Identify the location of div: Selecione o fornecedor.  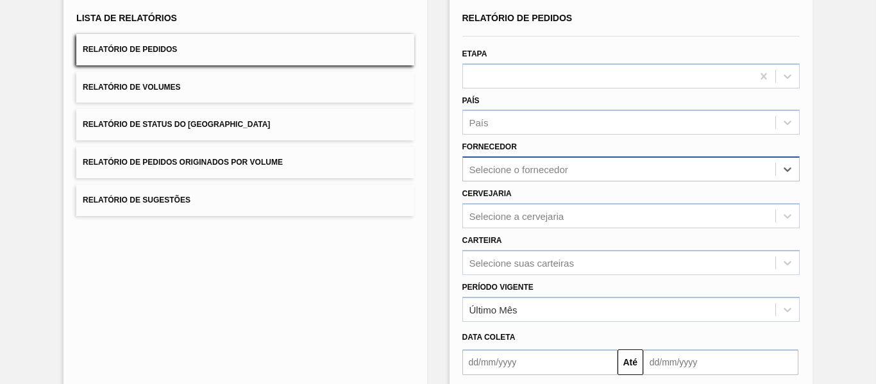
(519, 169).